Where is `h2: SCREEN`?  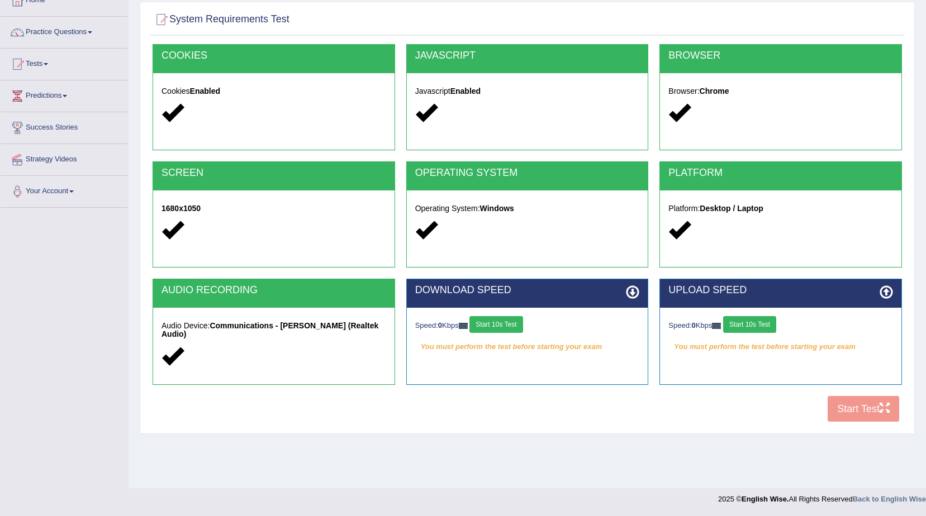 h2: SCREEN is located at coordinates (274, 173).